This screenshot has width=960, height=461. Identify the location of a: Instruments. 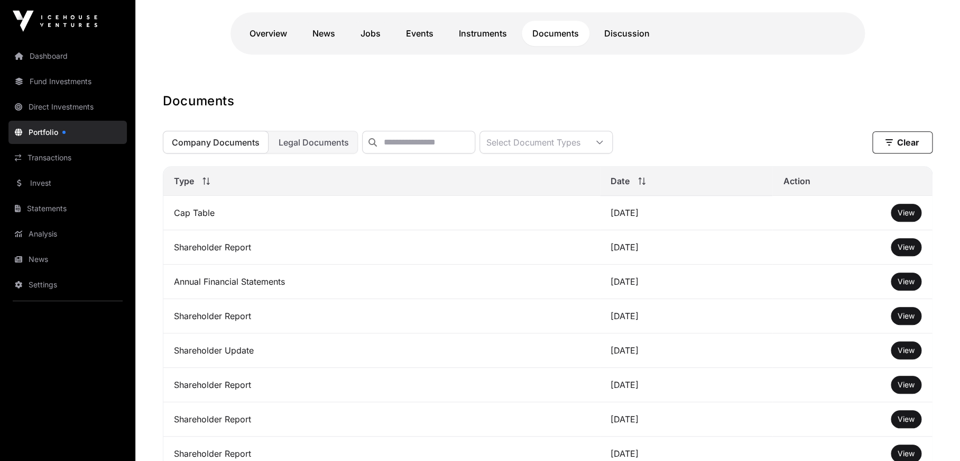
(483, 33).